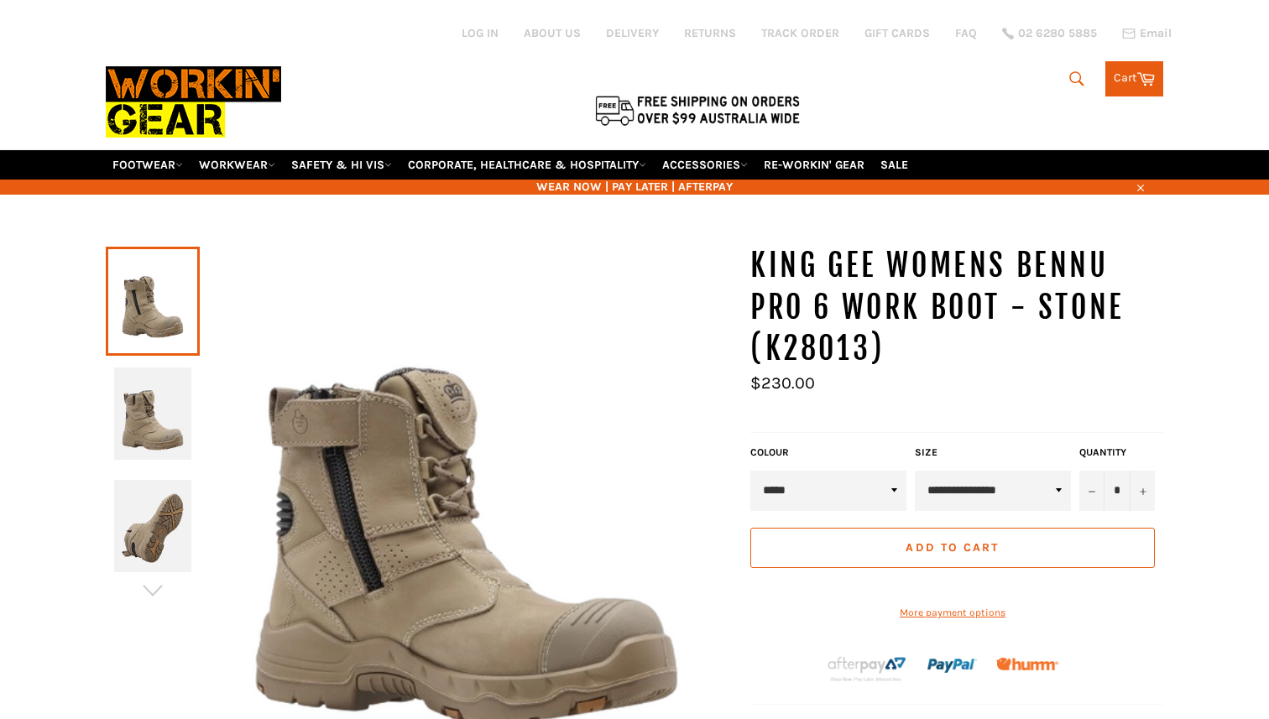  Describe the element at coordinates (193, 102) in the screenshot. I see `img: Workin Gear leaders in Workwear, Safety Boots, PPE, Uniforms. Australia's No.1 in Workwear` at that location.